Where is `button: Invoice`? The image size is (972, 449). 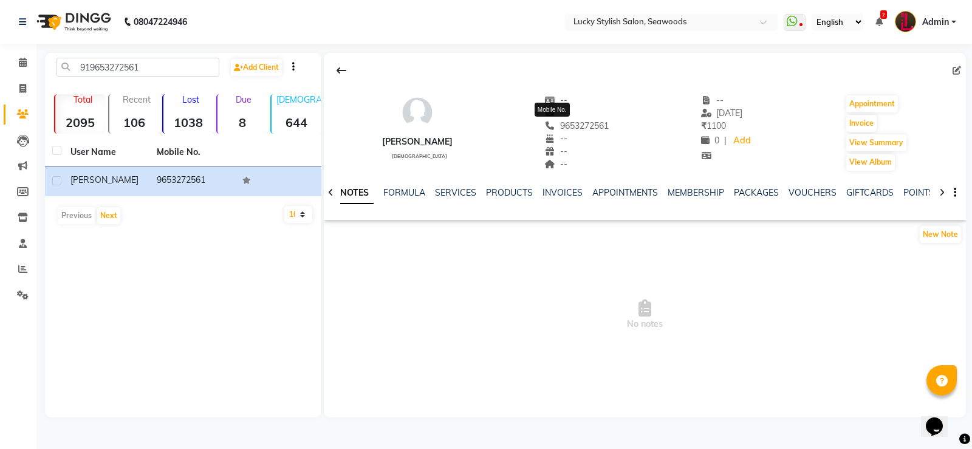
button: Invoice is located at coordinates (862, 123).